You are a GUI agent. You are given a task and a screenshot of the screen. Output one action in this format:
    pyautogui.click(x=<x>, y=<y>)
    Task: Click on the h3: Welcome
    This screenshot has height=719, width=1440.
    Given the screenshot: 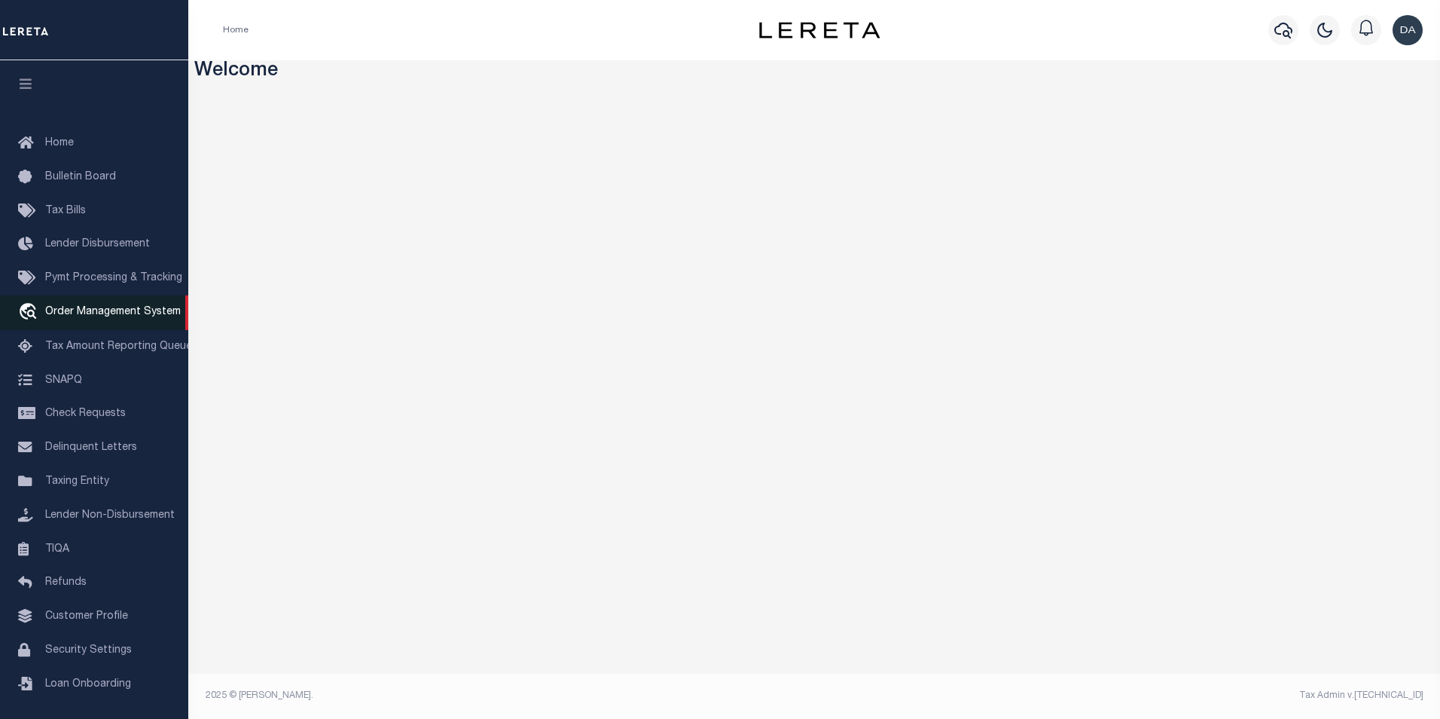 What is the action you would take?
    pyautogui.click(x=814, y=72)
    